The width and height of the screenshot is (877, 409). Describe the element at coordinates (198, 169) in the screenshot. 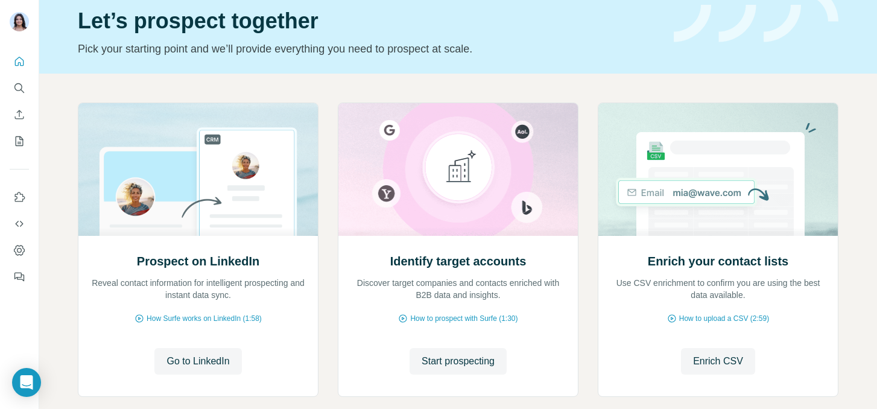

I see `img: Prospect on LinkedIn` at that location.